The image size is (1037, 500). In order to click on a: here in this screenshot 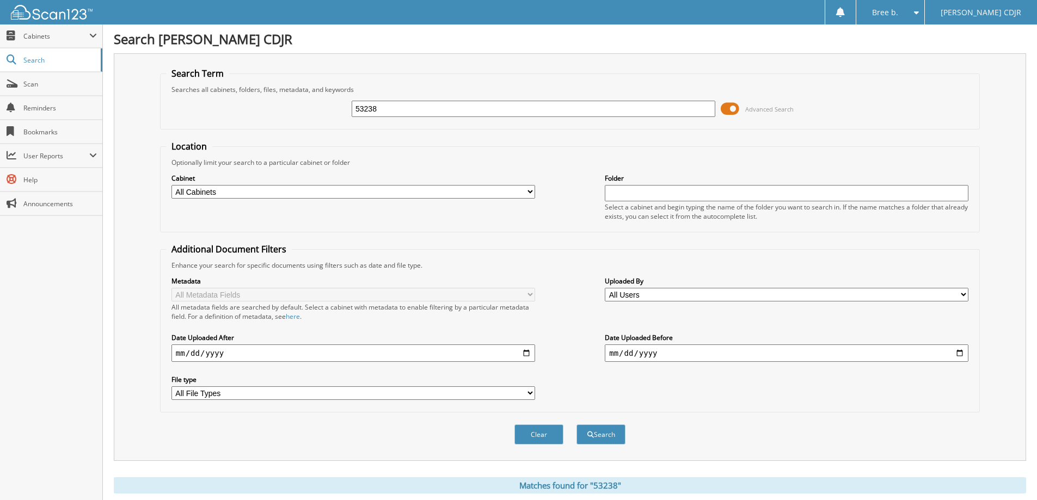, I will do `click(293, 316)`.